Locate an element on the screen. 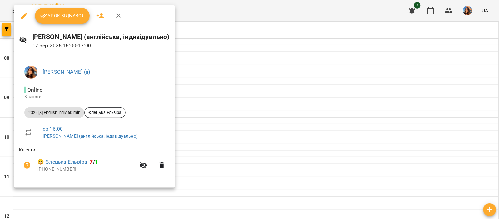  span: 2025 [8] English Indiv 60 min is located at coordinates (54, 113).